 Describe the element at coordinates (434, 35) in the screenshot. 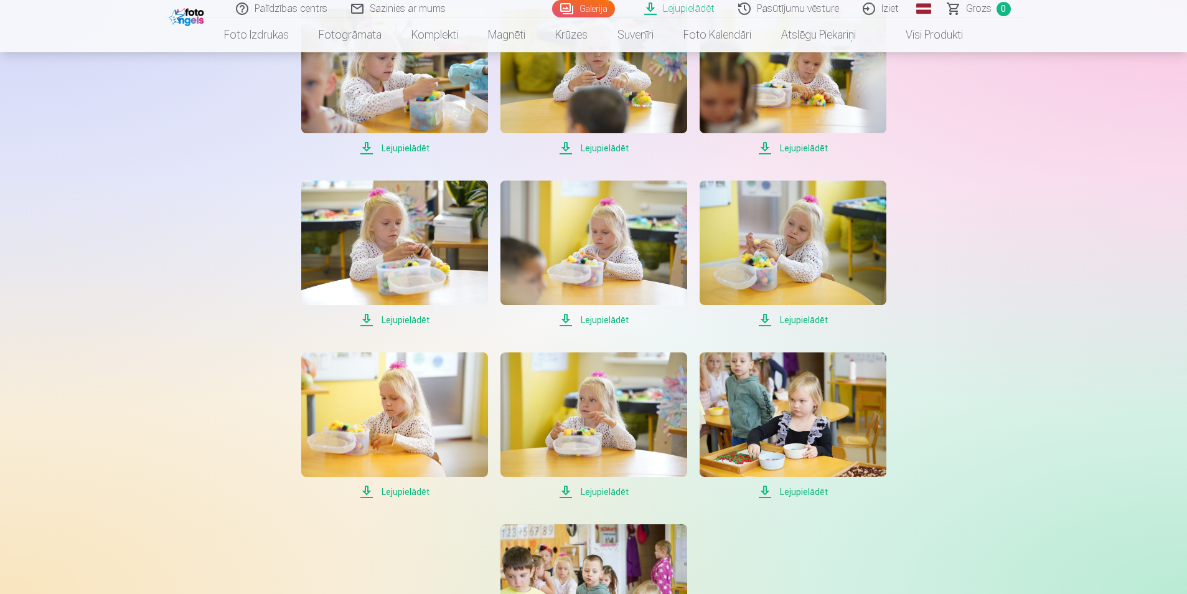

I see `a: Komplekti` at that location.